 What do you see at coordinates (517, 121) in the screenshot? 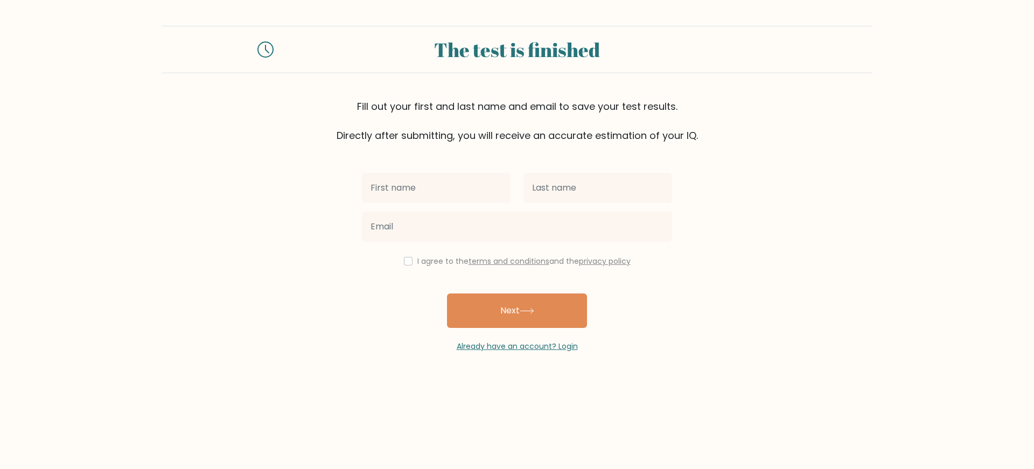
I see `div: Fill out your first and last name and email to save your test results. Directly after submitting,...` at bounding box center [517, 121].